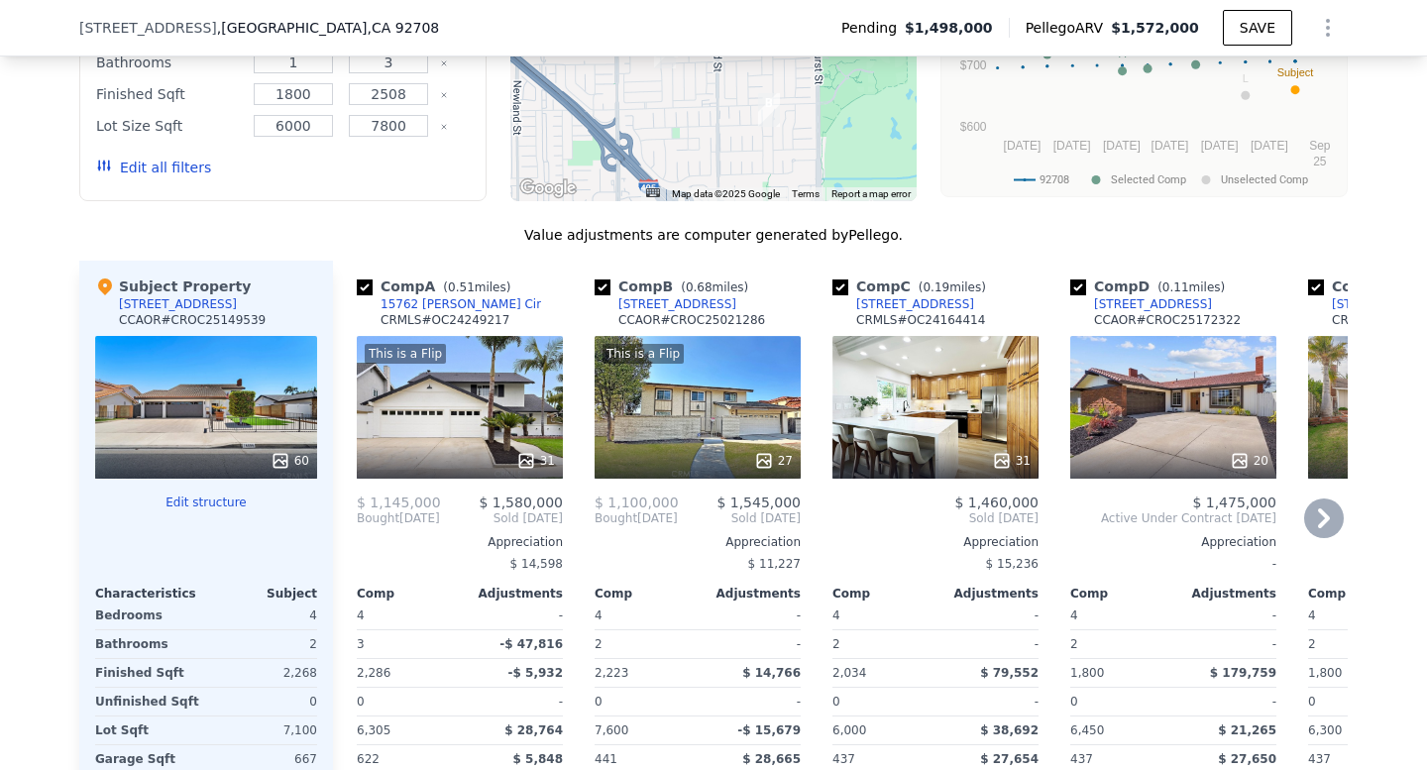 This screenshot has width=1427, height=770. I want to click on span: Bought, so click(378, 518).